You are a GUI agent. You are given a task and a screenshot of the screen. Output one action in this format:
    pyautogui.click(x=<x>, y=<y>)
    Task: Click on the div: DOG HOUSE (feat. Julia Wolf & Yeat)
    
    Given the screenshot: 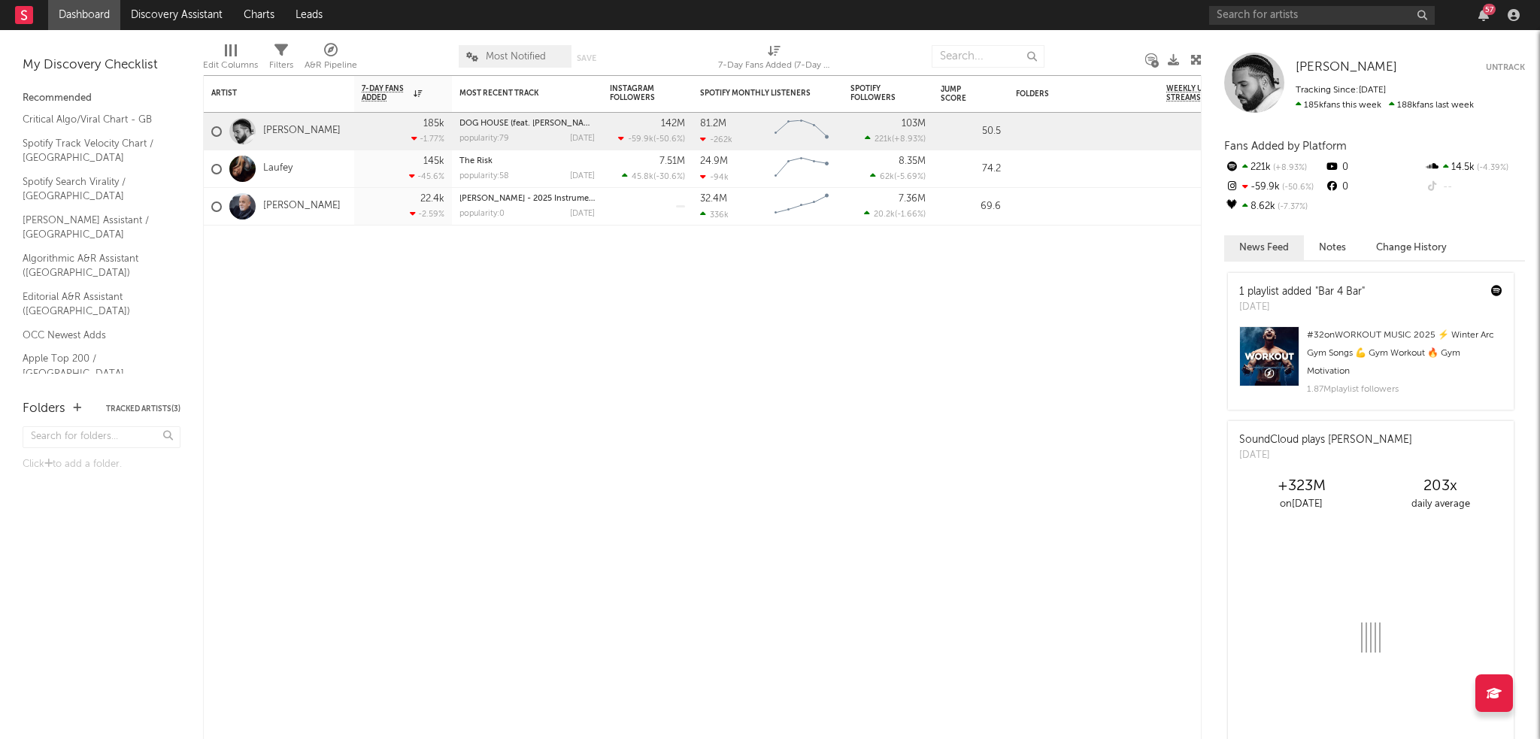 What is the action you would take?
    pyautogui.click(x=527, y=123)
    